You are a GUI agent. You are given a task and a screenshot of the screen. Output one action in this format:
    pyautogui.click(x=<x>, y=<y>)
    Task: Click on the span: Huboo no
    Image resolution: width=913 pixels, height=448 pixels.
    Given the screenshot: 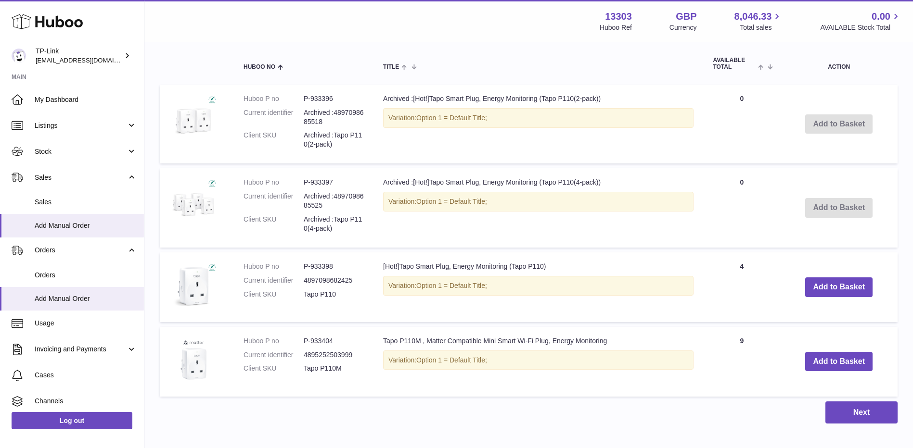 What is the action you would take?
    pyautogui.click(x=259, y=67)
    